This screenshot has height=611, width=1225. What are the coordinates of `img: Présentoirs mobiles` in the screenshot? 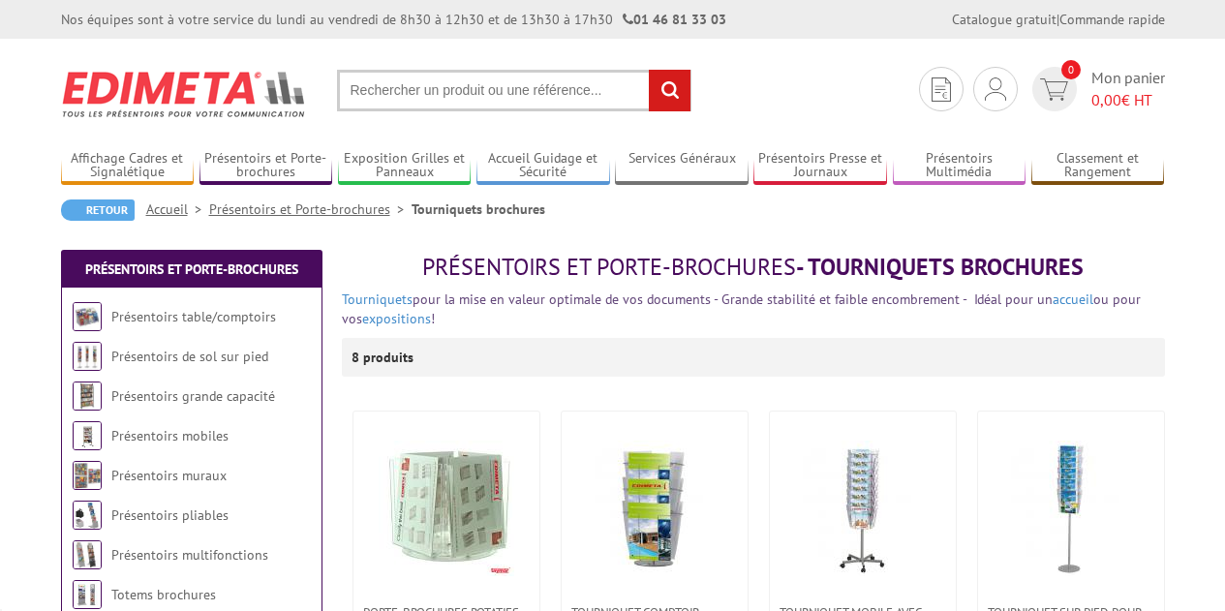 It's located at (87, 436).